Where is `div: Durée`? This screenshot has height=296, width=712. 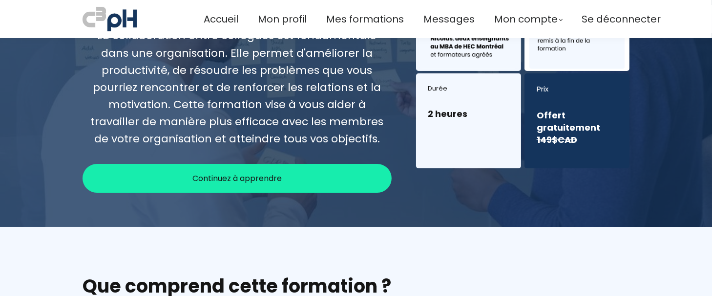
div: Durée is located at coordinates (469, 88).